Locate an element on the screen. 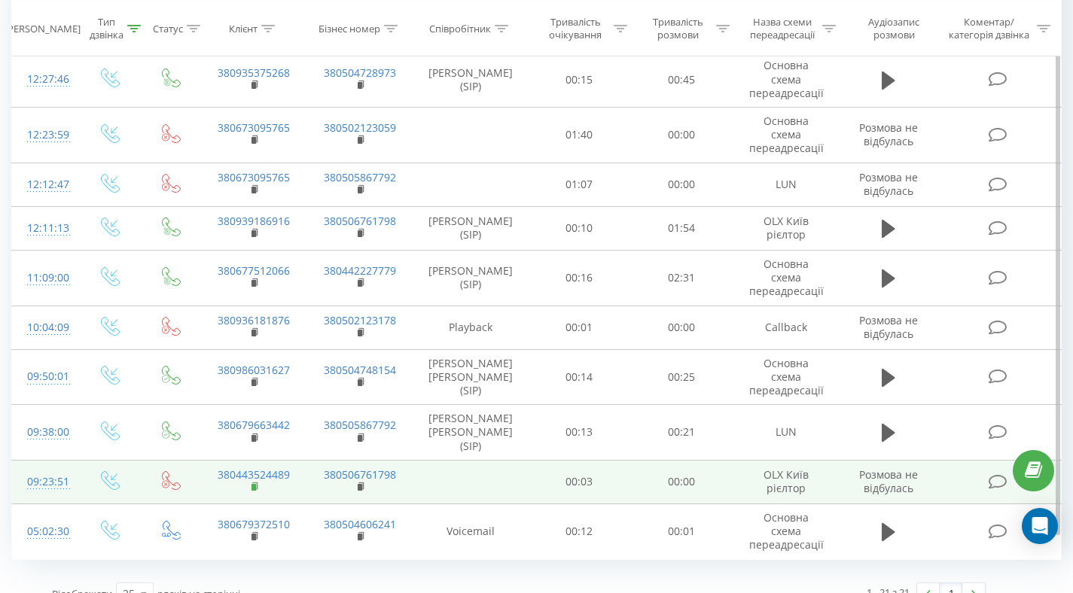 Image resolution: width=1073 pixels, height=593 pixels. div: 05:02:30 is located at coordinates (44, 532).